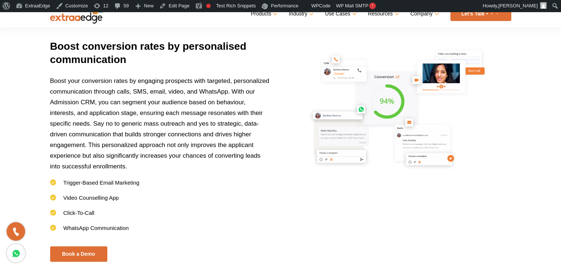 The height and width of the screenshot is (269, 561). I want to click on li: Video Counselling App, so click(161, 202).